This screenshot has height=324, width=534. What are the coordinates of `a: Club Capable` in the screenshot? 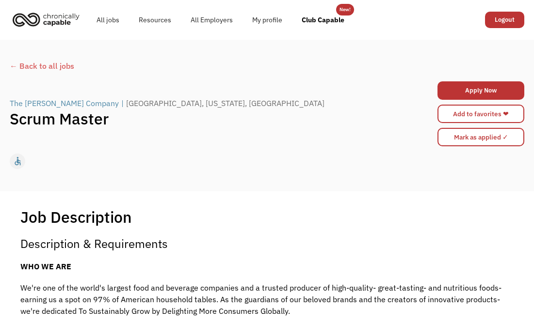 It's located at (323, 20).